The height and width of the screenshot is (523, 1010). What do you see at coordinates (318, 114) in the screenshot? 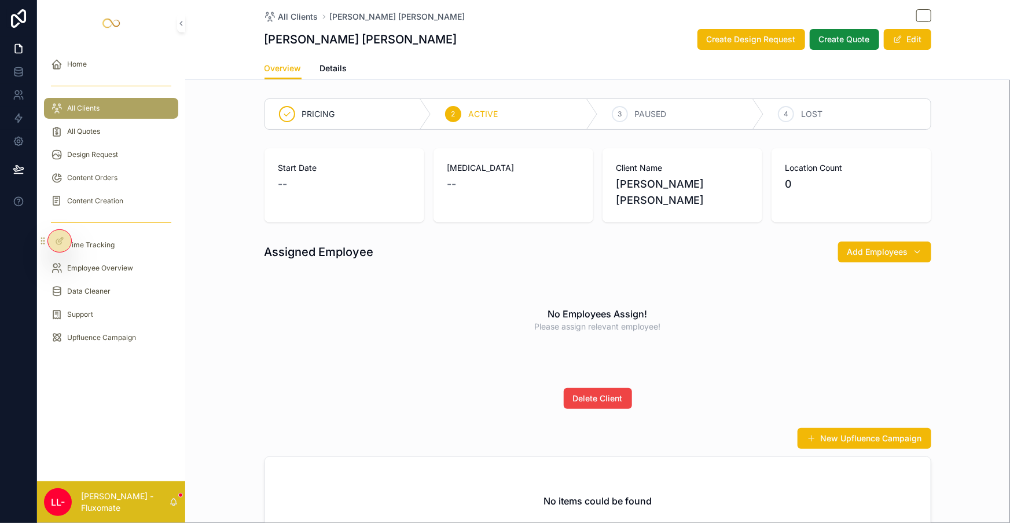
I see `span: PRICING` at bounding box center [318, 114].